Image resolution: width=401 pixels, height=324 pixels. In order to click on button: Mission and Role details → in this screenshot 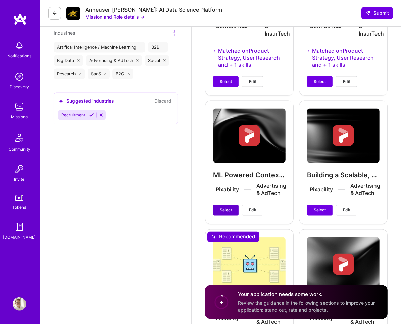, I will do `click(115, 17)`.